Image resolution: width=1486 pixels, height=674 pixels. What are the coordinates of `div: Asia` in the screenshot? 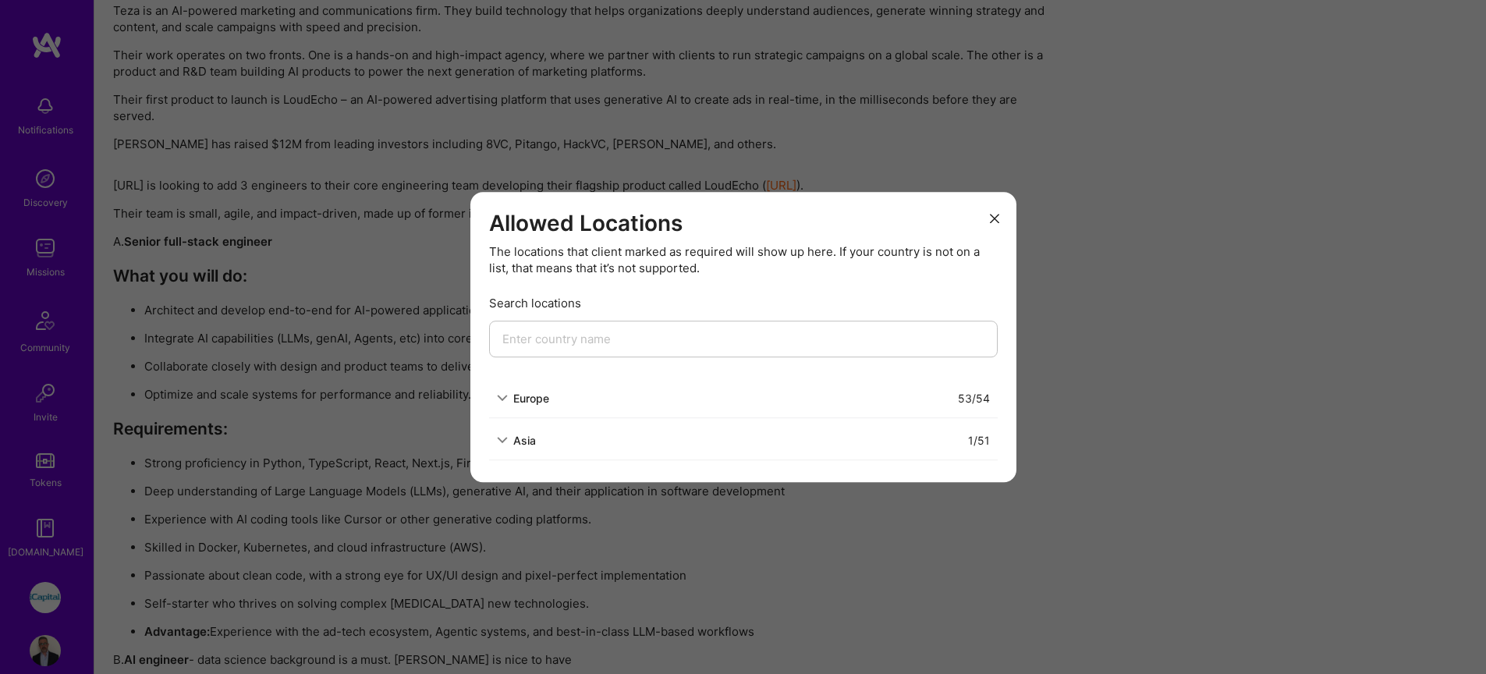 It's located at (524, 440).